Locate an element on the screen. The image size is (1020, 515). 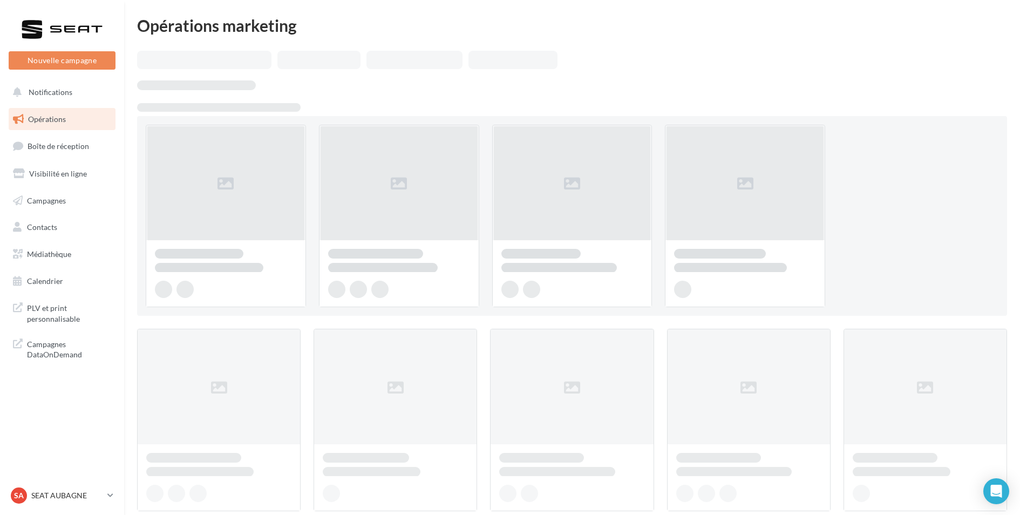
a: PLV et print personnalisable is located at coordinates (62, 312).